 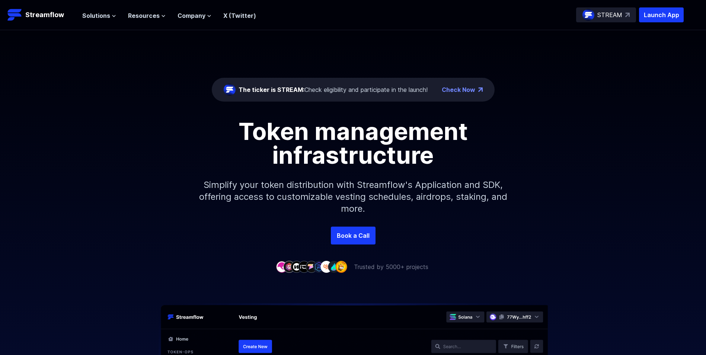 What do you see at coordinates (606, 15) in the screenshot?
I see `a: STREAM` at bounding box center [606, 15].